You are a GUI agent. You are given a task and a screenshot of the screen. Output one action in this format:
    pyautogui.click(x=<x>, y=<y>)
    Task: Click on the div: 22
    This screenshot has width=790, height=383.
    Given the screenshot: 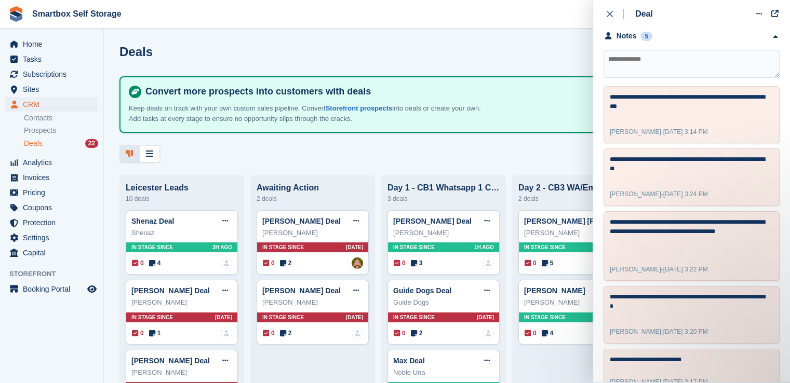 What is the action you would take?
    pyautogui.click(x=91, y=143)
    